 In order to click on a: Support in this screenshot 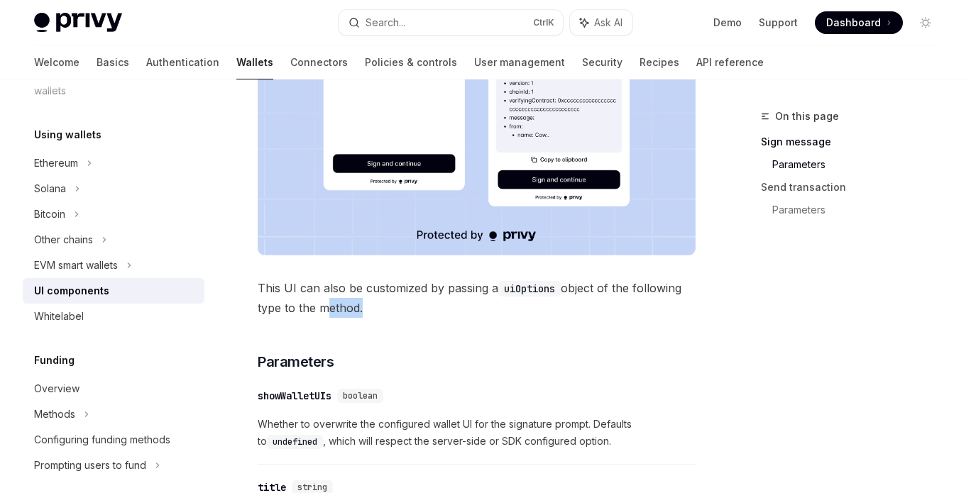, I will do `click(778, 23)`.